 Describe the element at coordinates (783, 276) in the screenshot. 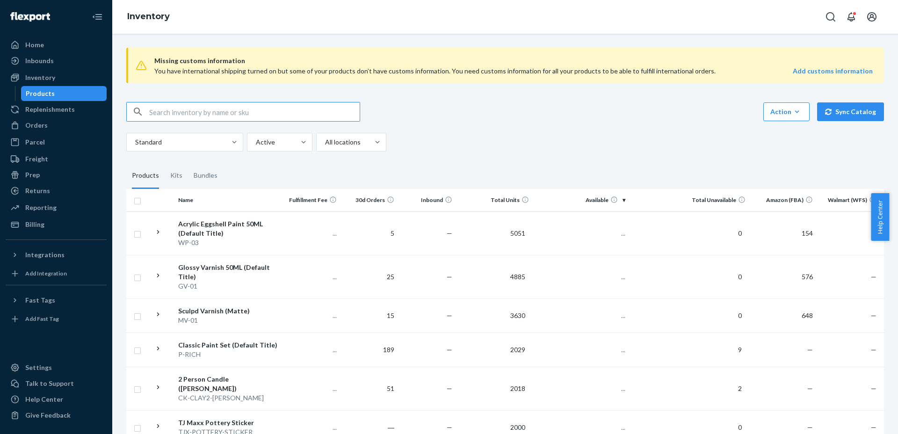

I see `td: 576` at that location.